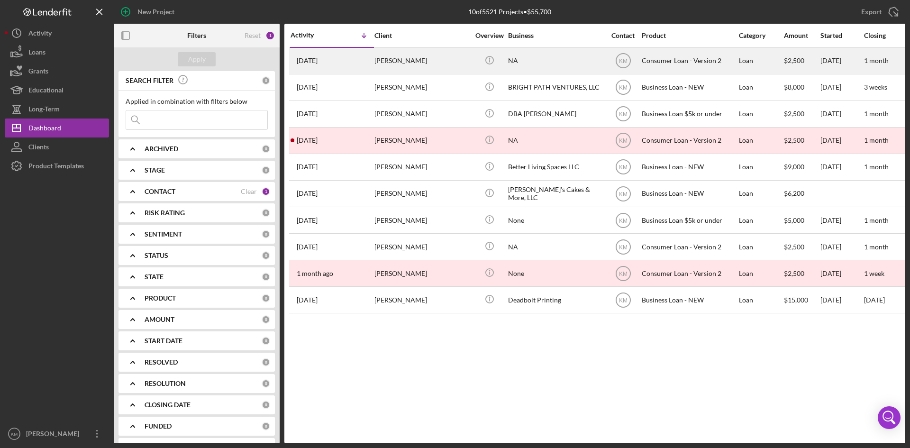 The width and height of the screenshot is (910, 448). Describe the element at coordinates (878, 12) in the screenshot. I see `button: Export` at that location.